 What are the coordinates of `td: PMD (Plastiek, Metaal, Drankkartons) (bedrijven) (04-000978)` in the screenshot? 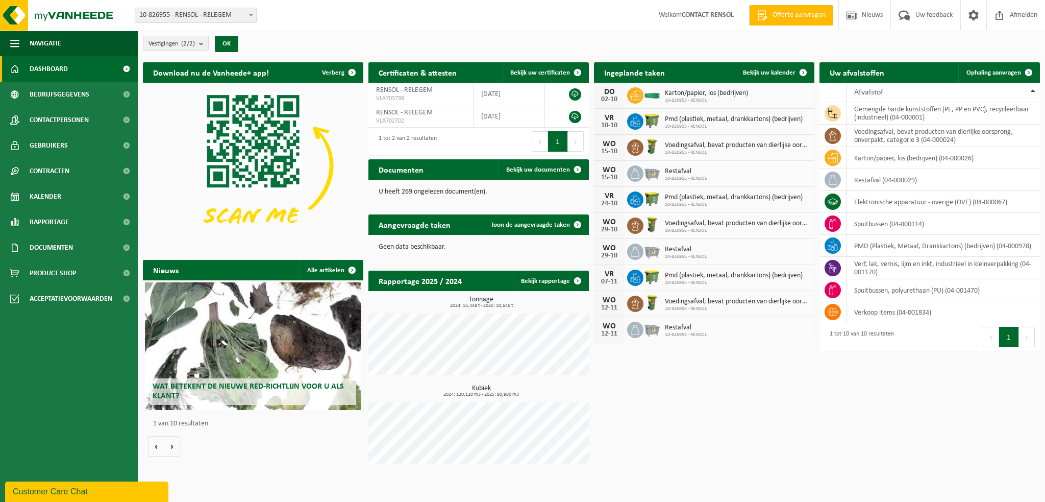 It's located at (943, 245).